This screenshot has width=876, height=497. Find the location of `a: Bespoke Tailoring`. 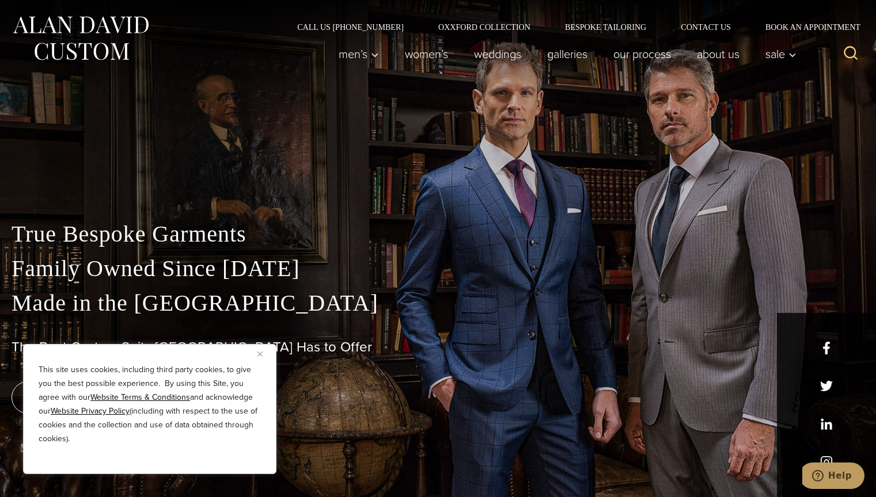

a: Bespoke Tailoring is located at coordinates (605, 27).